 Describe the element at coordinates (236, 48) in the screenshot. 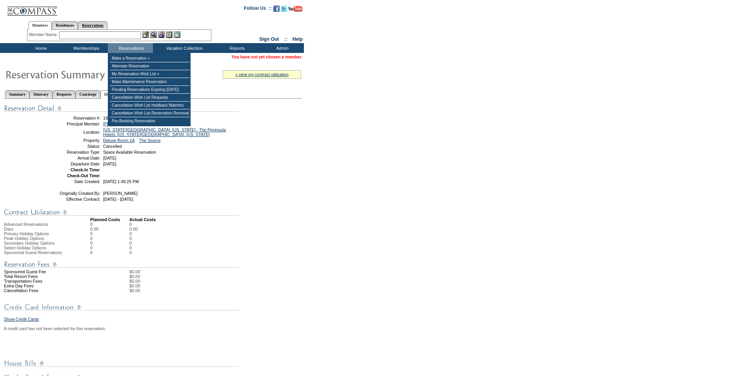

I see `td: Reports` at that location.